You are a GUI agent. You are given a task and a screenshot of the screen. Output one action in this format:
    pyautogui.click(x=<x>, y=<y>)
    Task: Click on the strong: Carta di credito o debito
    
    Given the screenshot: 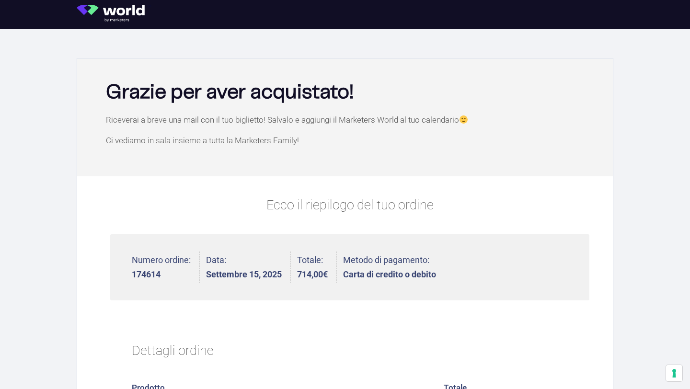 What is the action you would take?
    pyautogui.click(x=390, y=275)
    